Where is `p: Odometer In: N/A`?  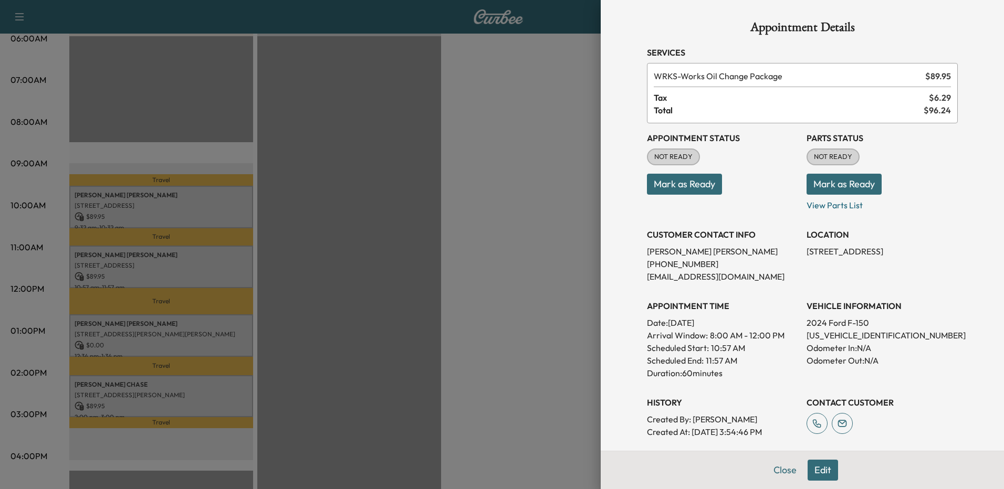 p: Odometer In: N/A is located at coordinates (882, 348).